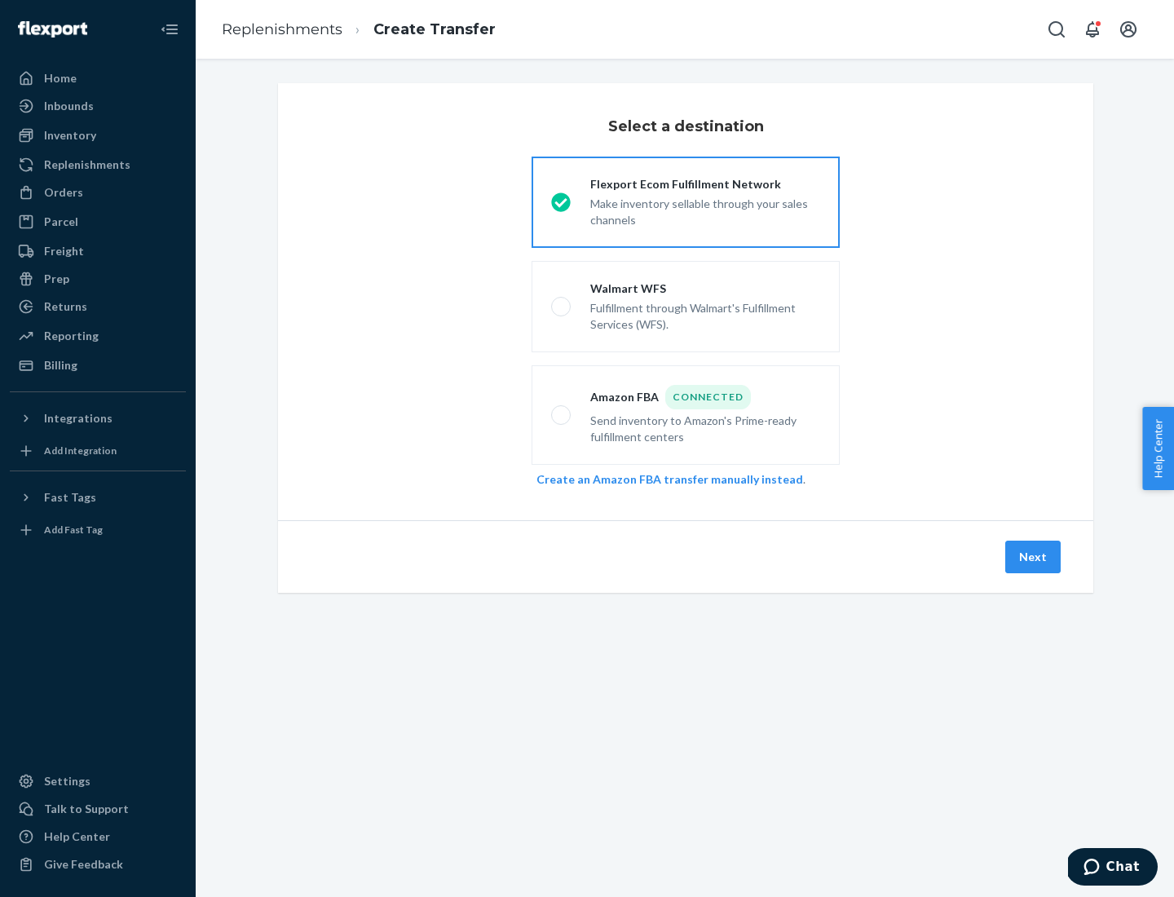 The image size is (1174, 897). What do you see at coordinates (61, 222) in the screenshot?
I see `div: Parcel` at bounding box center [61, 222].